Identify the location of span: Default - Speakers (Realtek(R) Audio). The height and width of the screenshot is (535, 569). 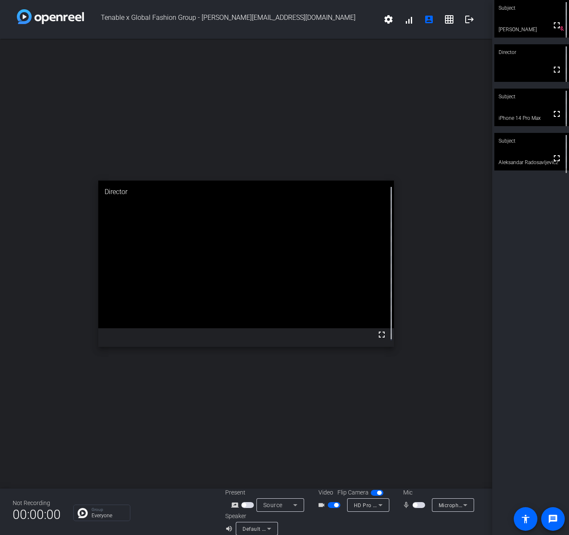
(288, 529).